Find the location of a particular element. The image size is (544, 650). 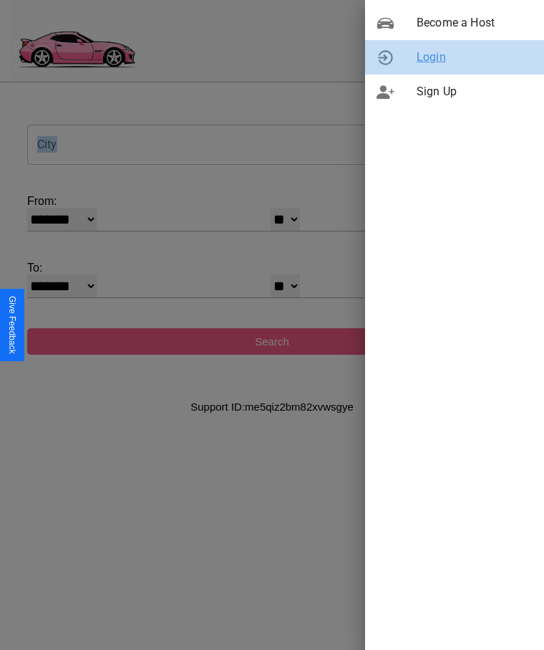

div: Give Feedback is located at coordinates (12, 325).